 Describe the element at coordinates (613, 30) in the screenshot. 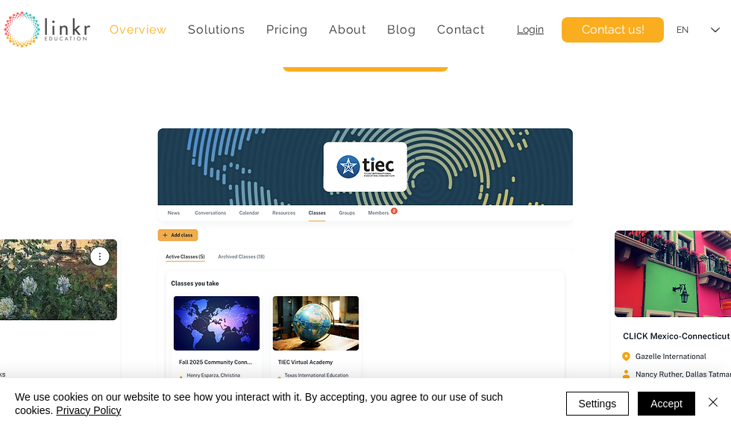

I see `span: Contact us!` at that location.